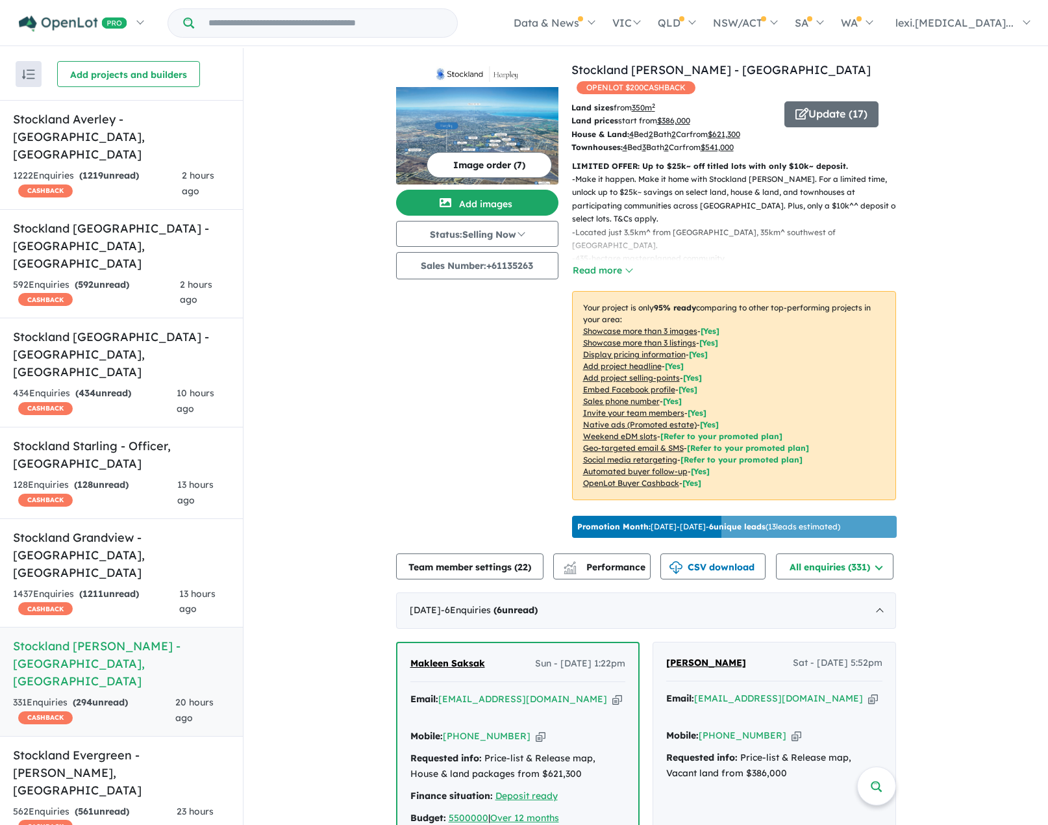 The image size is (1048, 825). I want to click on u: Weekend eDM slots, so click(620, 436).